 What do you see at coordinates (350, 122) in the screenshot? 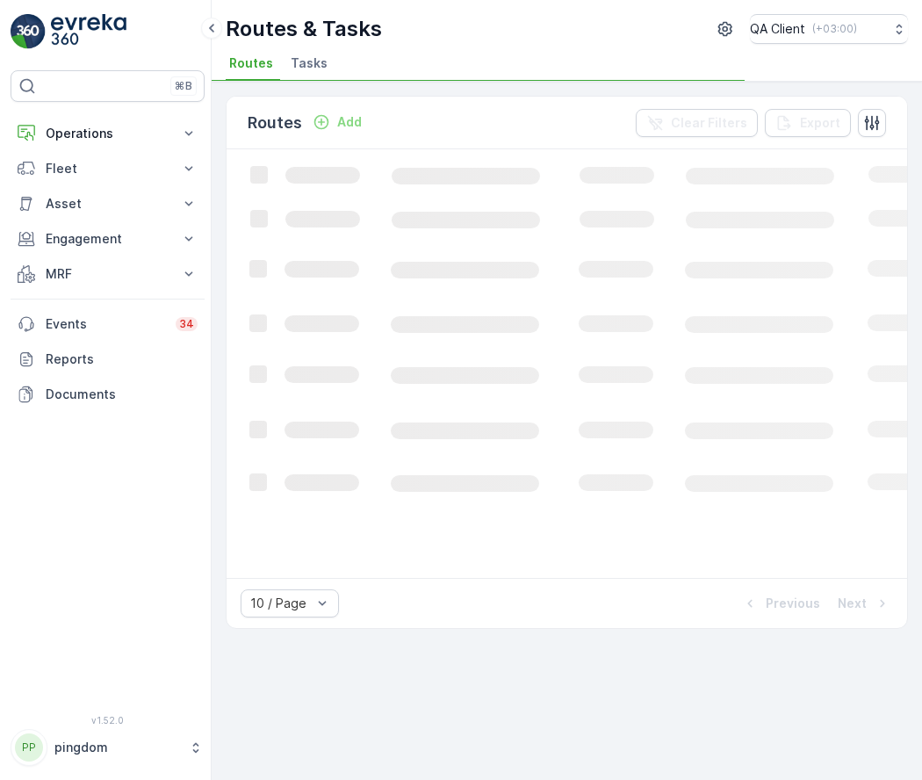
I see `p: Add` at bounding box center [350, 122].